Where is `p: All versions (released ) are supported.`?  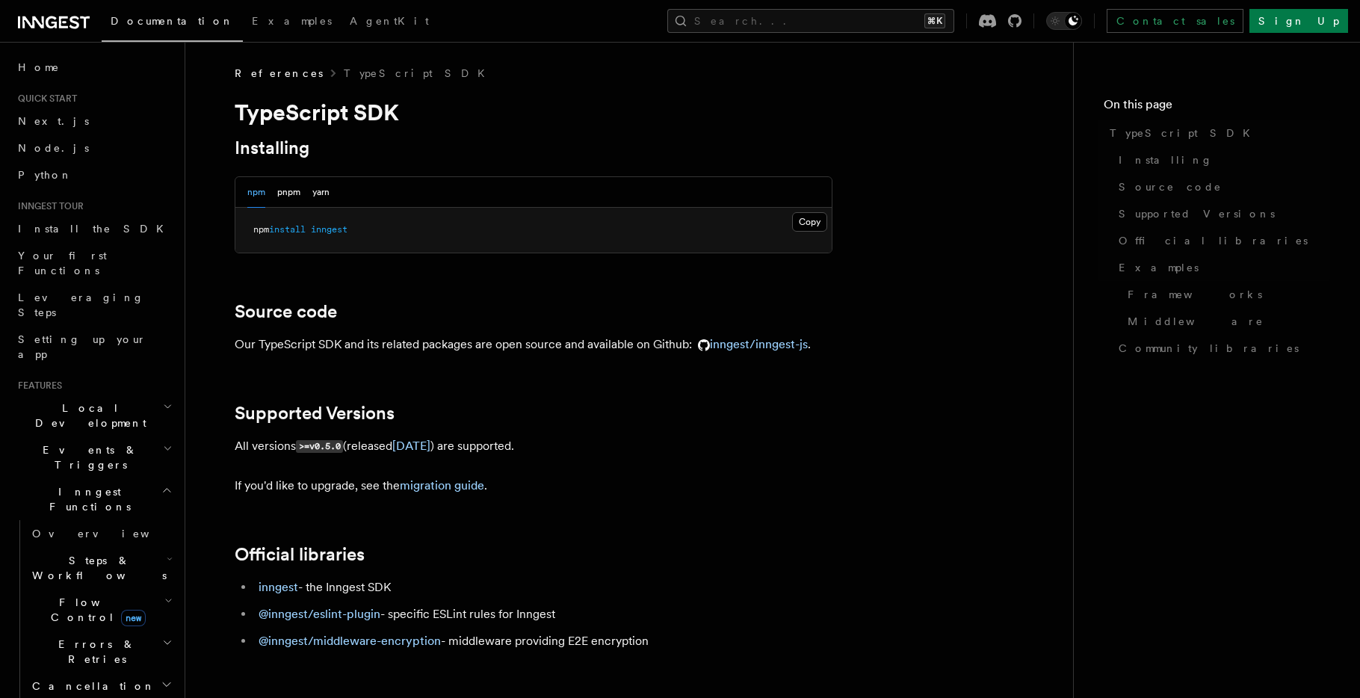
p: All versions (released ) are supported. is located at coordinates (533, 446).